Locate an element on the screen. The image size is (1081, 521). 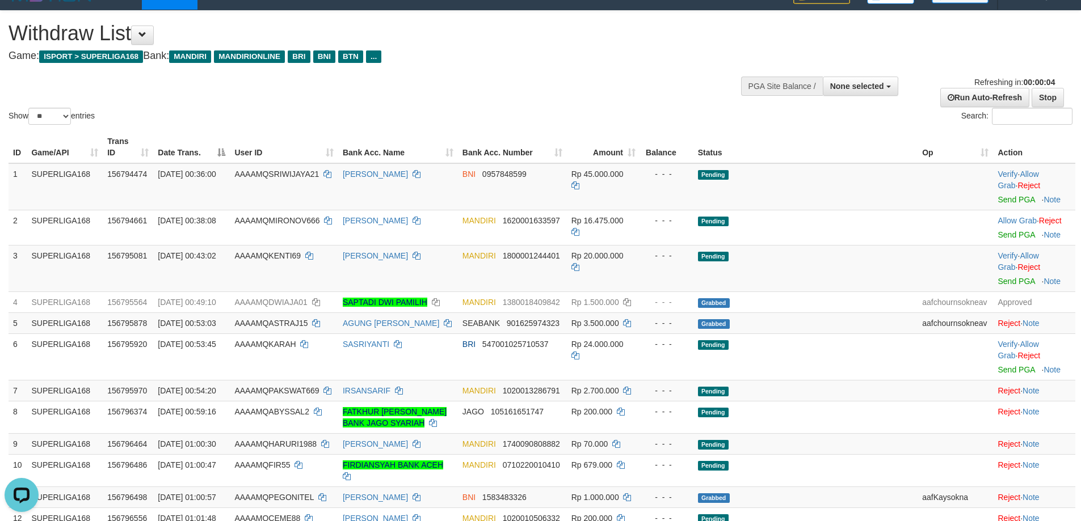
th: Balance is located at coordinates (667, 147).